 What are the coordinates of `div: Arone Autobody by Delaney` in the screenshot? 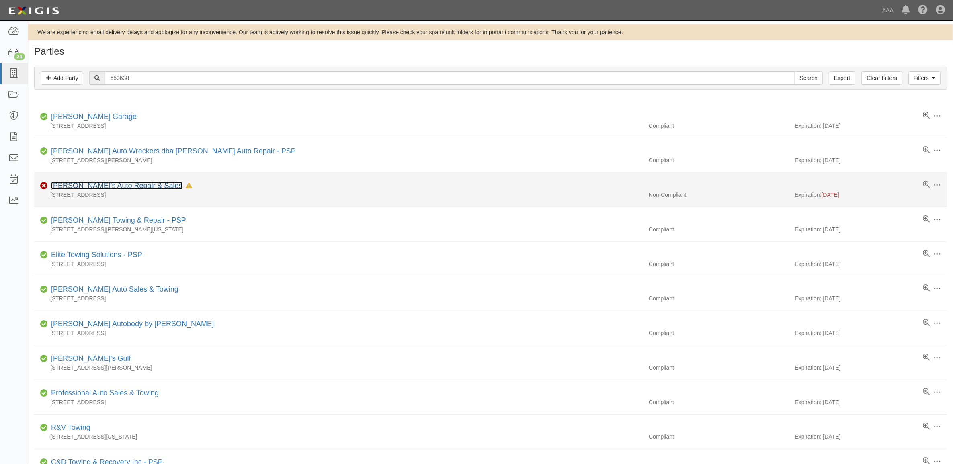 It's located at (131, 324).